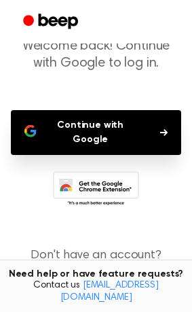  I want to click on p: Don't have an account?, so click(96, 265).